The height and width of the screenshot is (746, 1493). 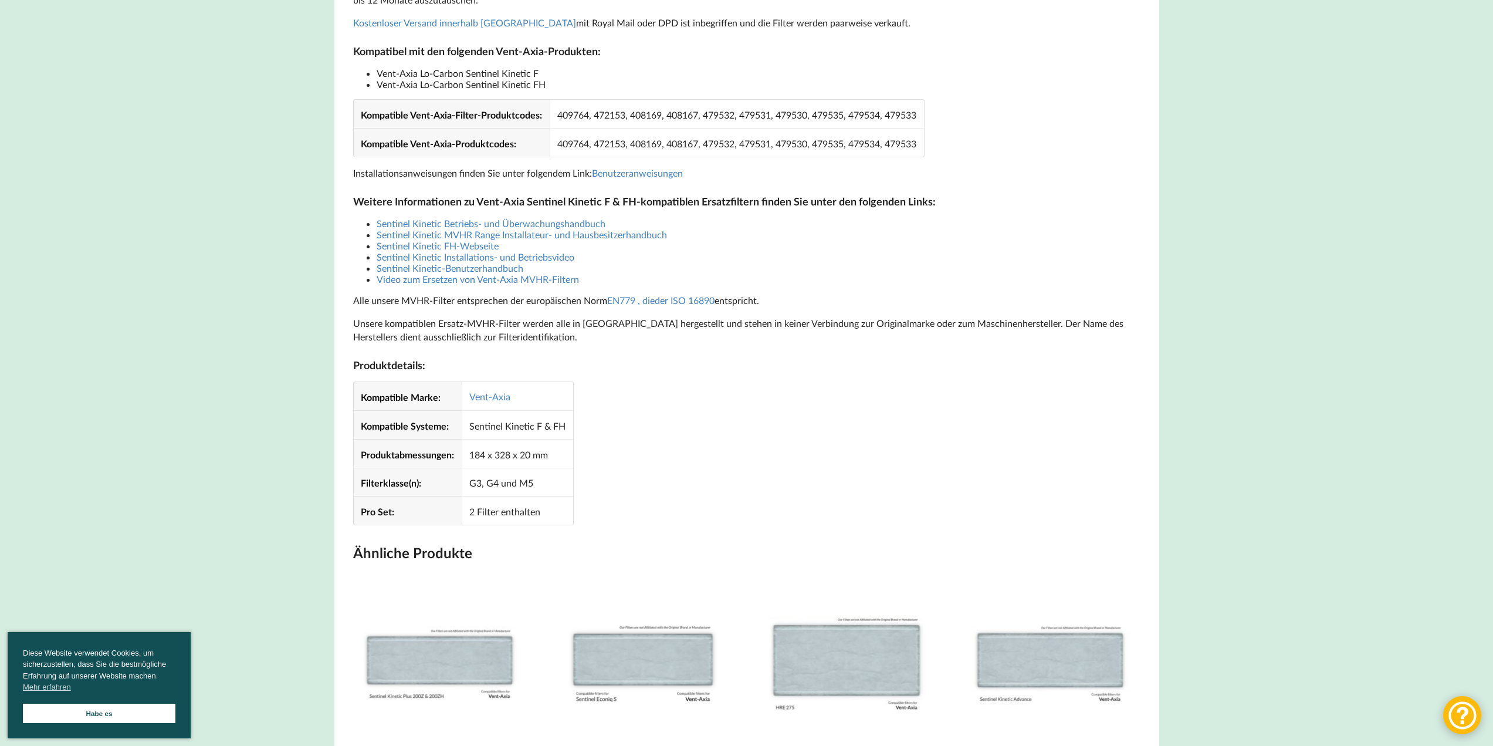 What do you see at coordinates (522, 234) in the screenshot?
I see `font: Sentinel Kinetic MVHR Range Installateur- und Hausbesitzerhandbuch` at bounding box center [522, 234].